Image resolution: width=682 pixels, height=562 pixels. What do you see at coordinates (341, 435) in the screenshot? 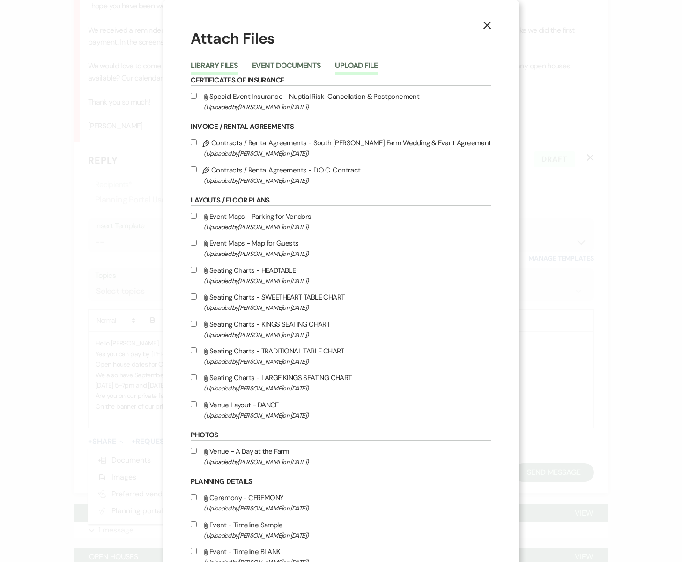
I see `h6: Photos` at bounding box center [341, 435].